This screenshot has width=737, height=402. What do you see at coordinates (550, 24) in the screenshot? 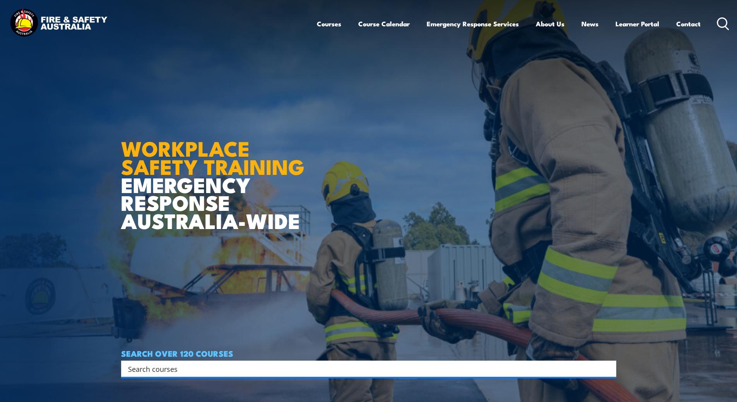
I see `a: About Us` at bounding box center [550, 24].